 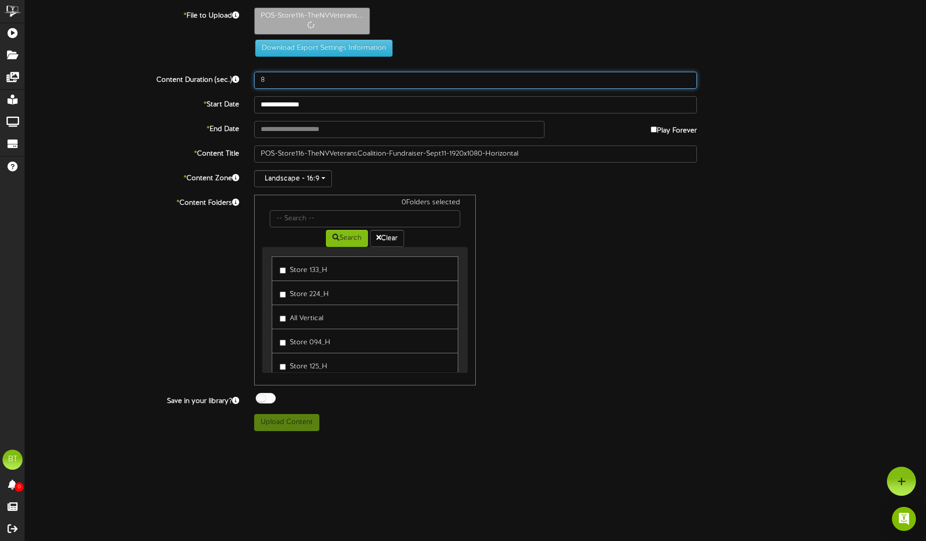 I want to click on div: BT, so click(x=13, y=459).